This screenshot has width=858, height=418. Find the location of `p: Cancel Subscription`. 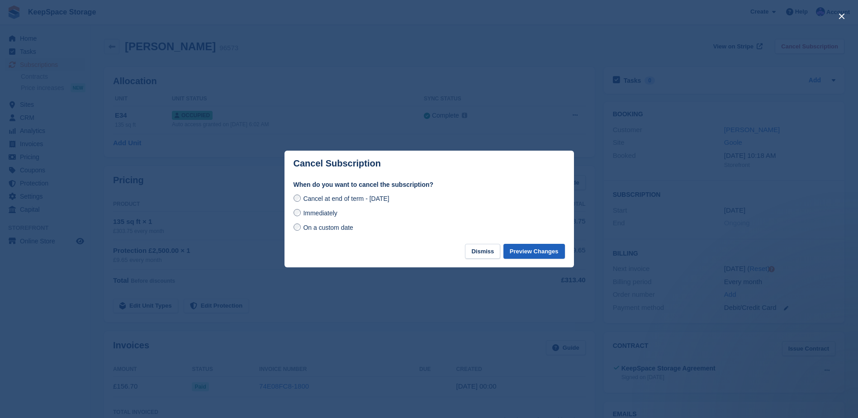

p: Cancel Subscription is located at coordinates (337, 163).